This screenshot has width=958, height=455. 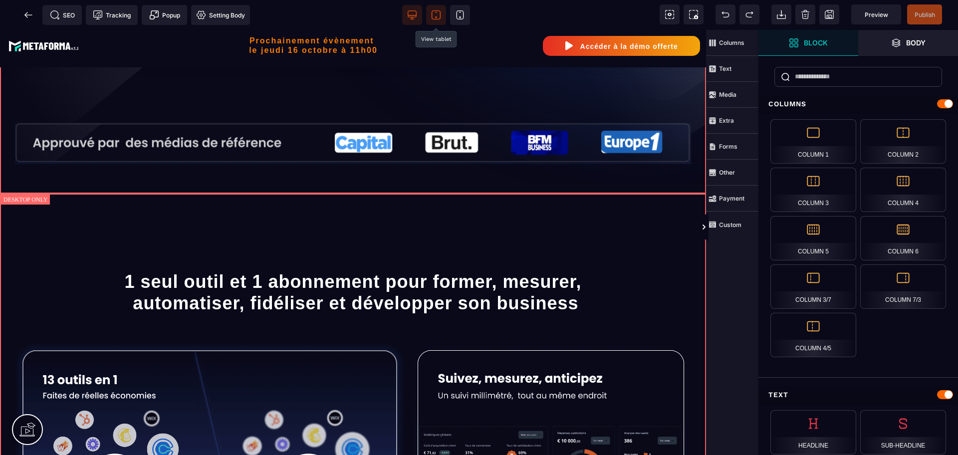 I want to click on span: Setting Body, so click(x=220, y=15).